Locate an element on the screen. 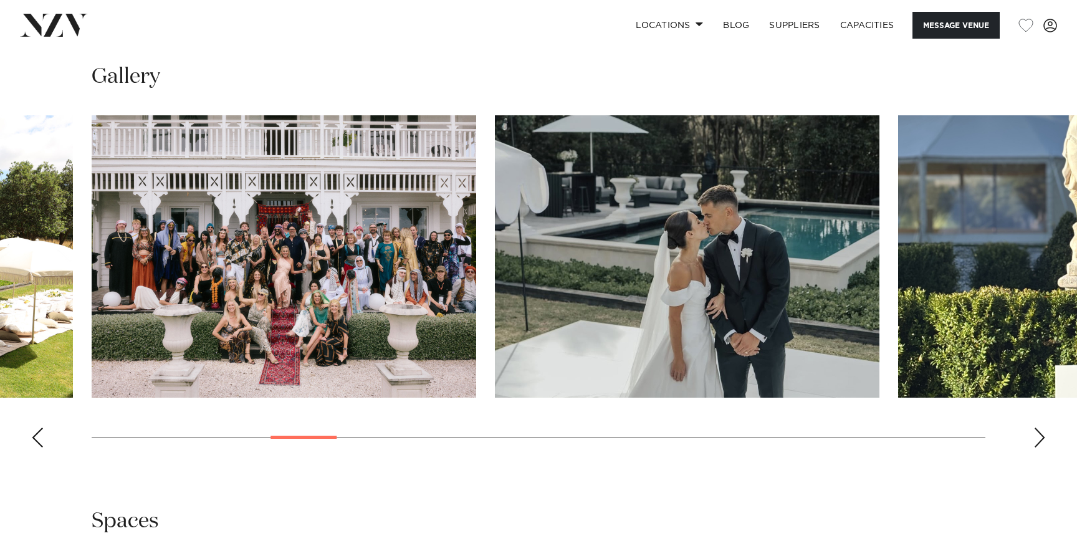 The height and width of the screenshot is (556, 1077). a: Capacities is located at coordinates (867, 25).